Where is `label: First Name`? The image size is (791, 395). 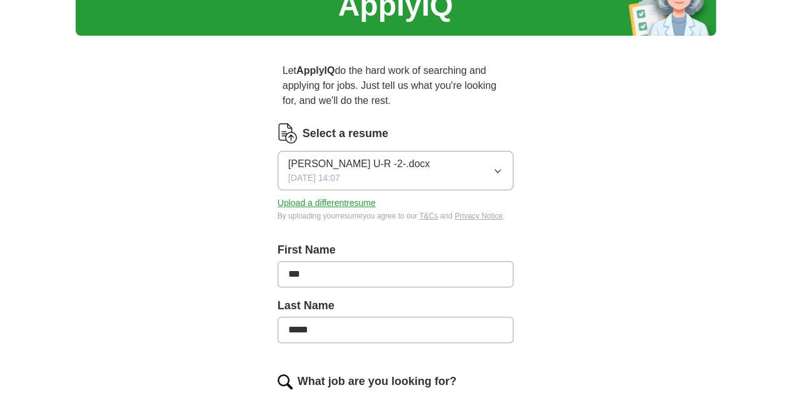 label: First Name is located at coordinates (396, 250).